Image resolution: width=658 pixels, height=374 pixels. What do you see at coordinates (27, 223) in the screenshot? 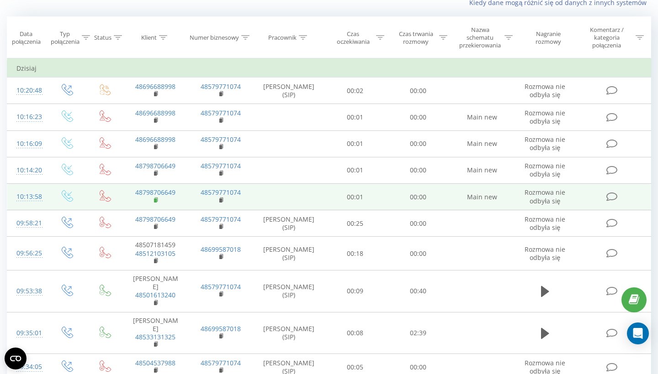
I see `div: 09:58:21` at bounding box center [27, 223].